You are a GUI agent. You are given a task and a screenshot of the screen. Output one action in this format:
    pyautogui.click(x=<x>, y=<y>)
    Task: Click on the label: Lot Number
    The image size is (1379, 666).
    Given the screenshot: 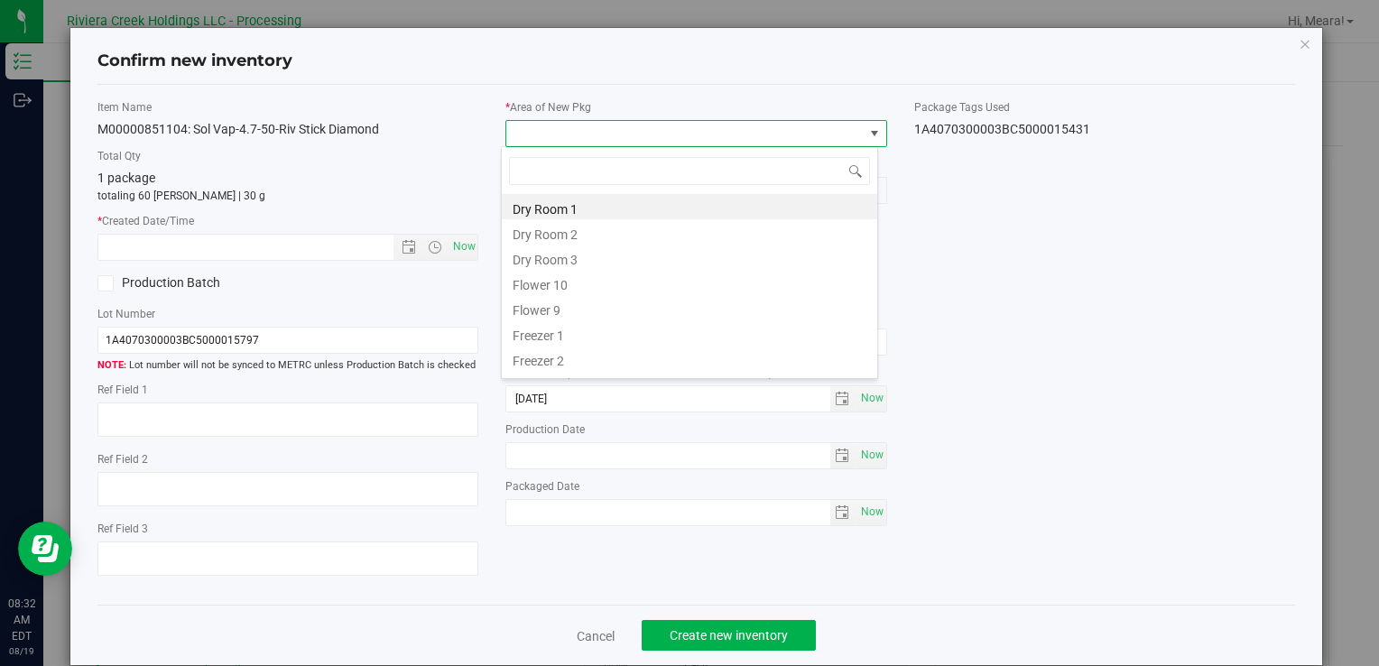 What is the action you would take?
    pyautogui.click(x=288, y=314)
    